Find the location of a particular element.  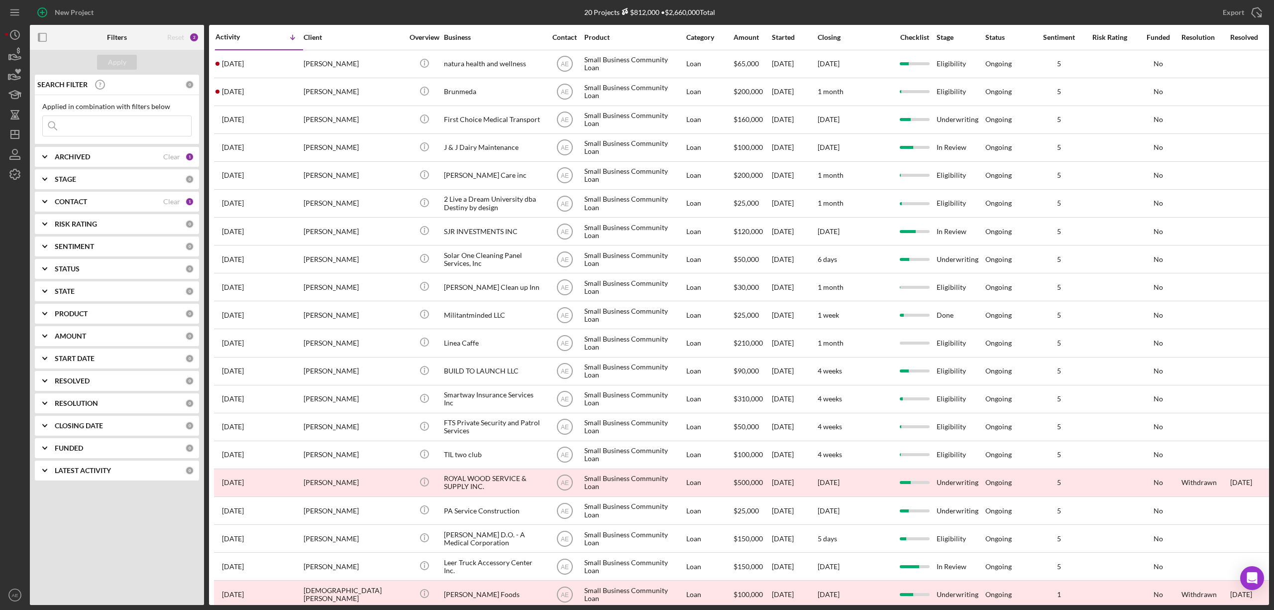

time: 2025-08-27 21:37 is located at coordinates (233, 287).